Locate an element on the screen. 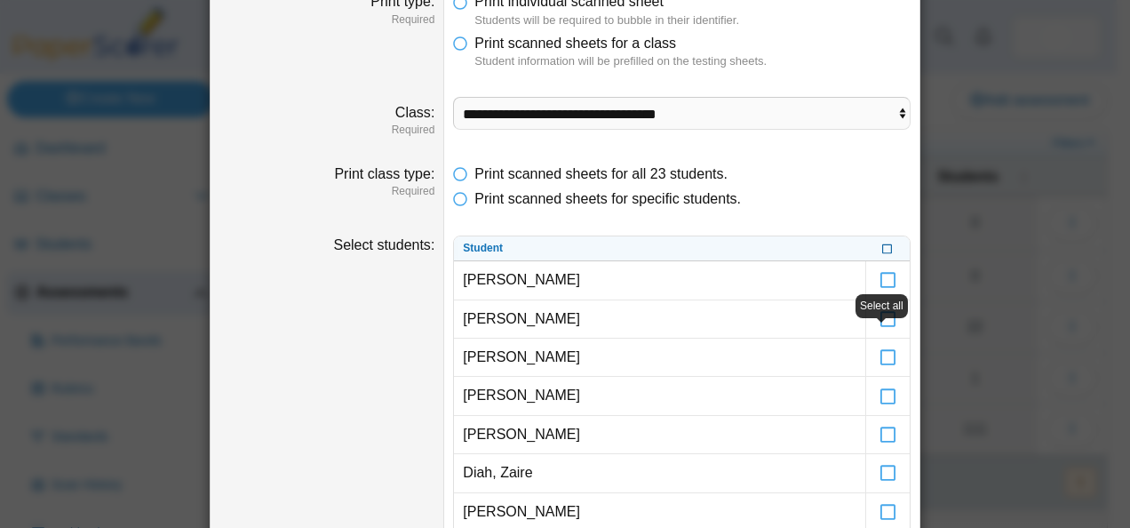  label: Print class type is located at coordinates (384, 173).